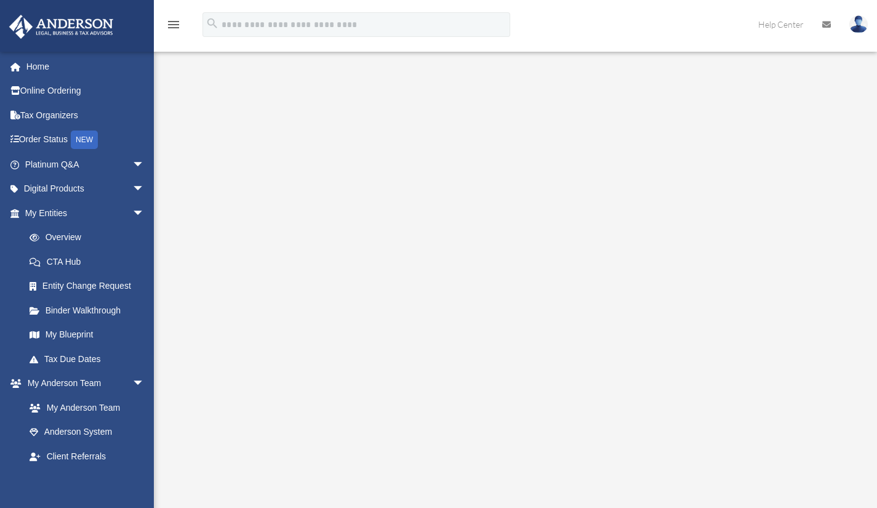  Describe the element at coordinates (90, 286) in the screenshot. I see `a: Entity Change Request` at that location.